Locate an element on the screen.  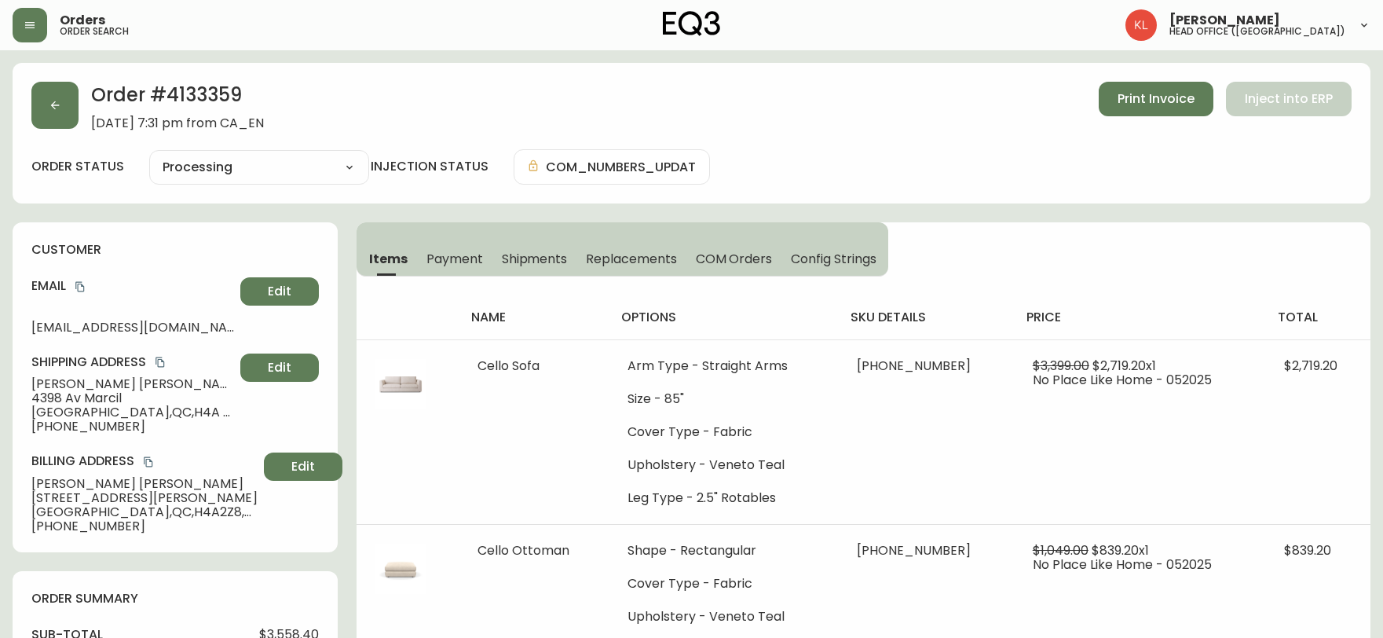
img: fa4c1b8b-27f0-4b53-8892-72be60c89cc7.jpg is located at coordinates (401, 384).